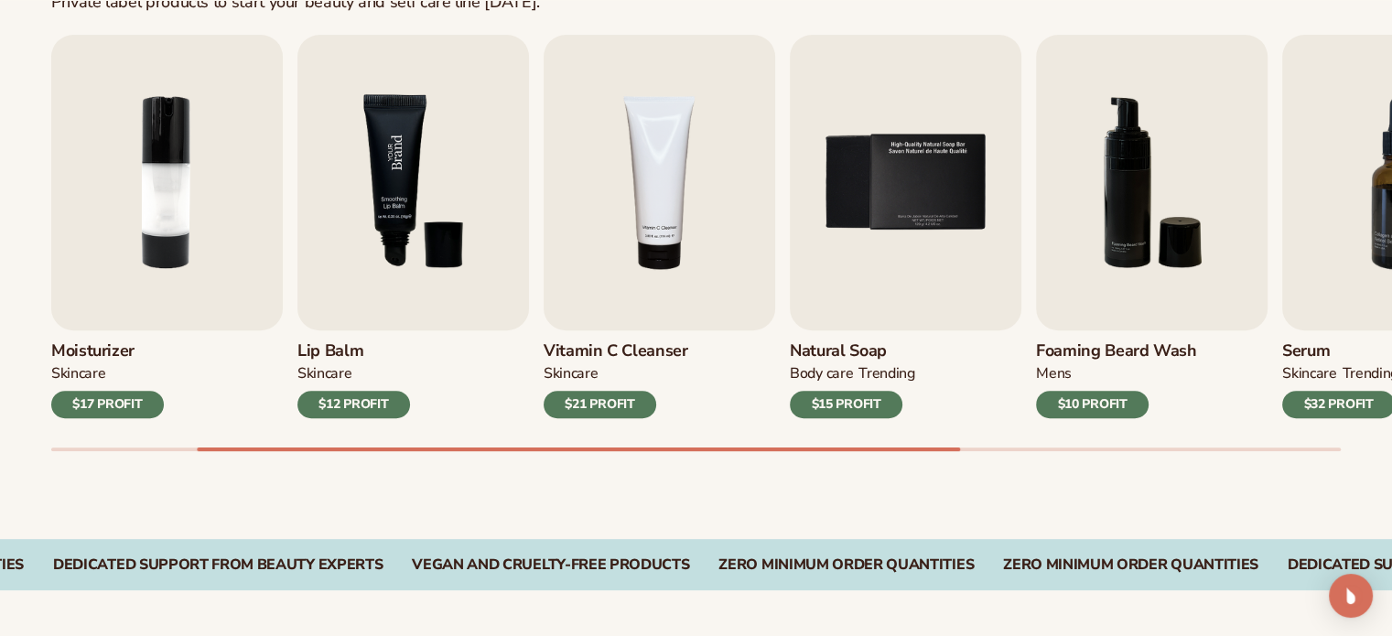 This screenshot has height=636, width=1392. Describe the element at coordinates (167, 226) in the screenshot. I see `a: 2 / 9` at that location.